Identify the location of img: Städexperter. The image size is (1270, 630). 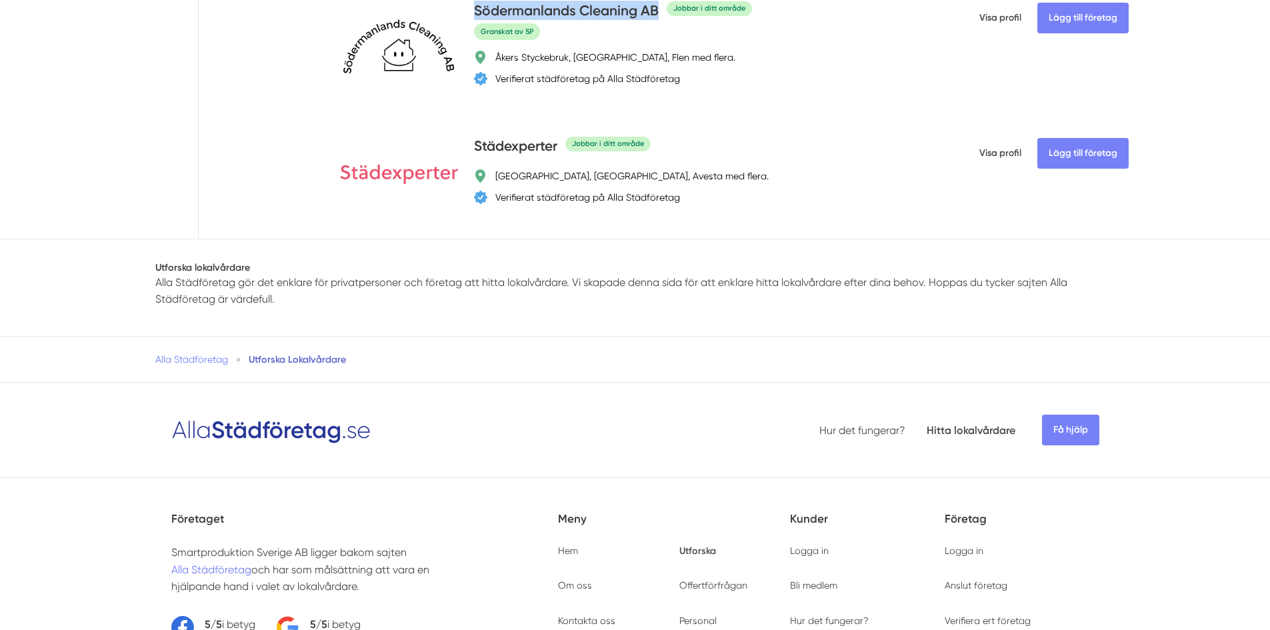
(398, 174).